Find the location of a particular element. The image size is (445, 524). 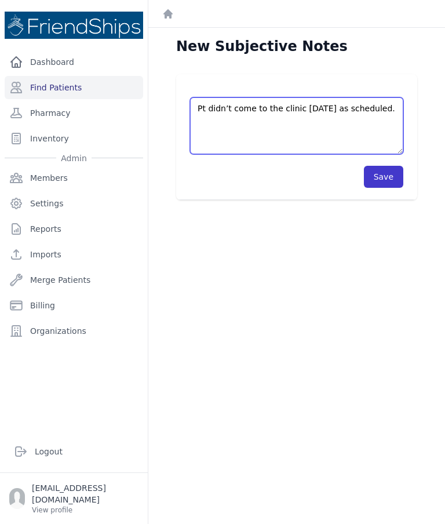

span: Admin is located at coordinates (74, 158).